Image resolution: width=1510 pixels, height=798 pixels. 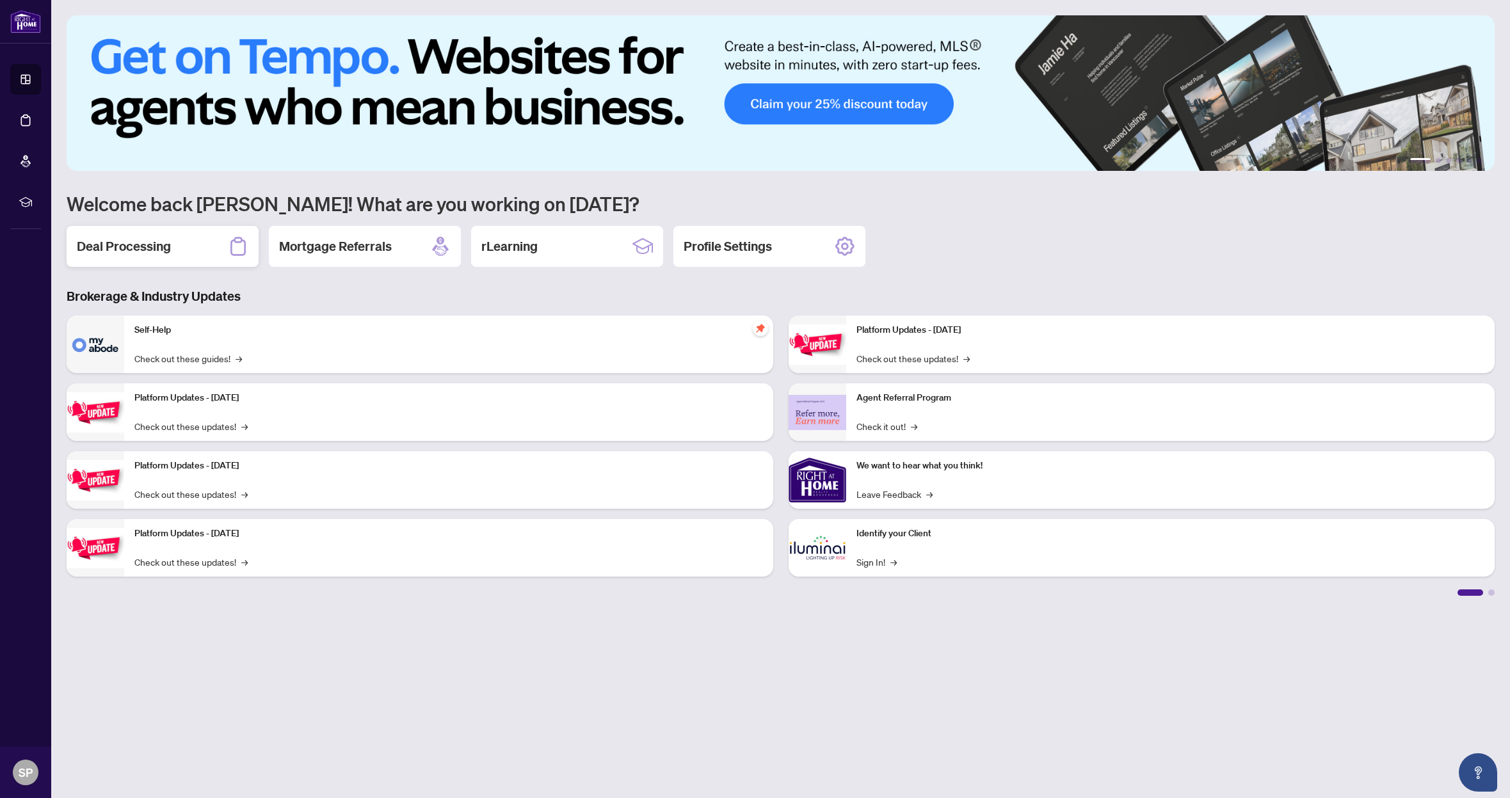 I want to click on img: Identify your Client, so click(x=818, y=548).